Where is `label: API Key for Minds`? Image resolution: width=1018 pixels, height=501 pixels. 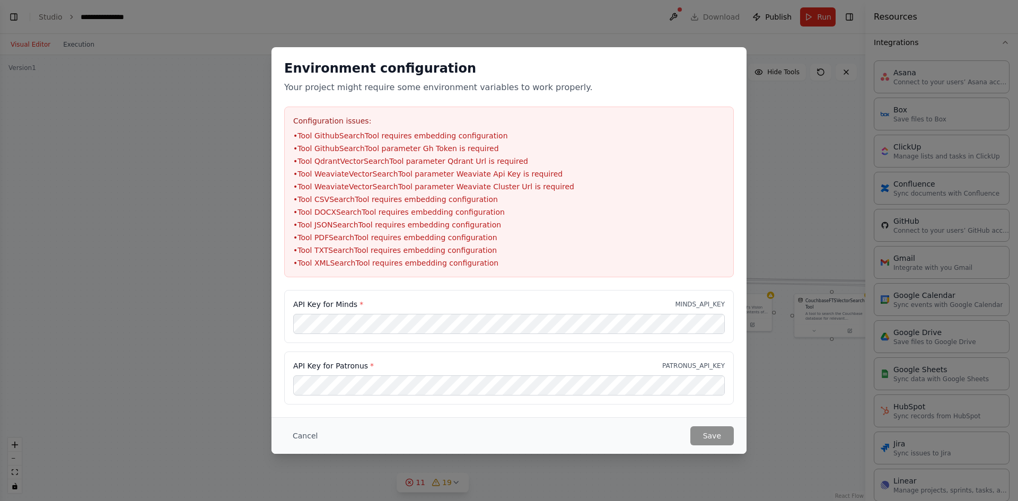 label: API Key for Minds is located at coordinates (328, 304).